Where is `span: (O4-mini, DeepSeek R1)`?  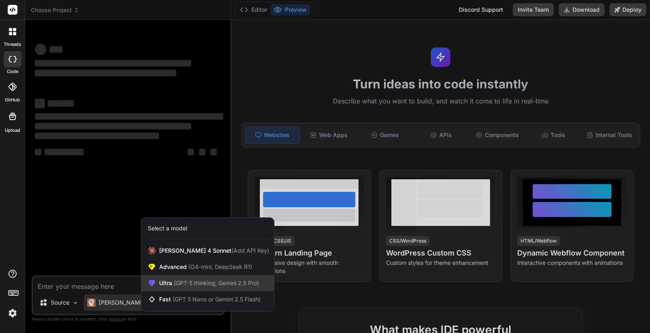 span: (O4-mini, DeepSeek R1) is located at coordinates (219, 267).